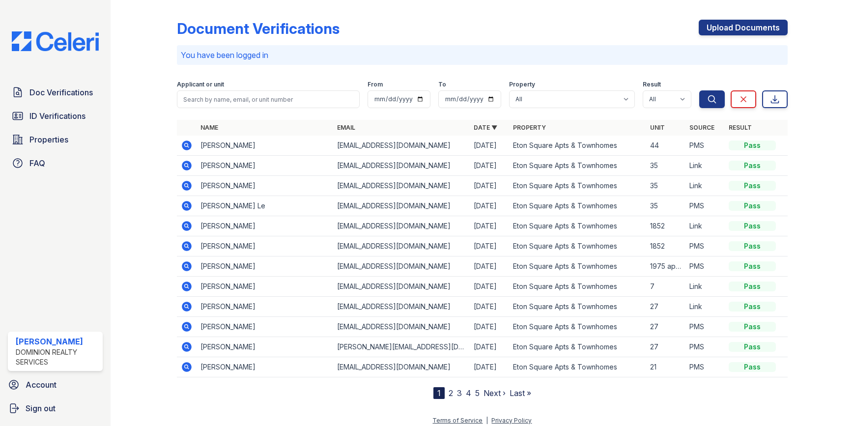  Describe the element at coordinates (666, 266) in the screenshot. I see `td: 1975 apt 35` at that location.